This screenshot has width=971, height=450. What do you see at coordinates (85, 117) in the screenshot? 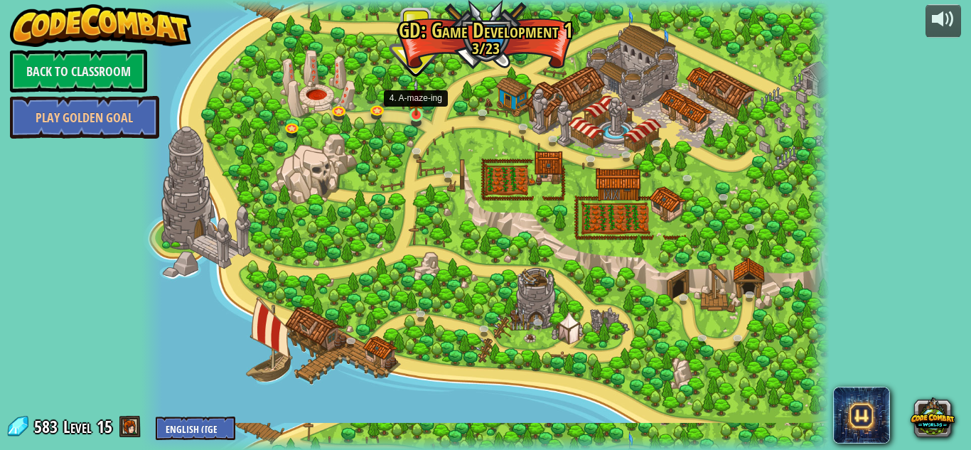
I see `a: Play Golden Goal` at bounding box center [85, 117].